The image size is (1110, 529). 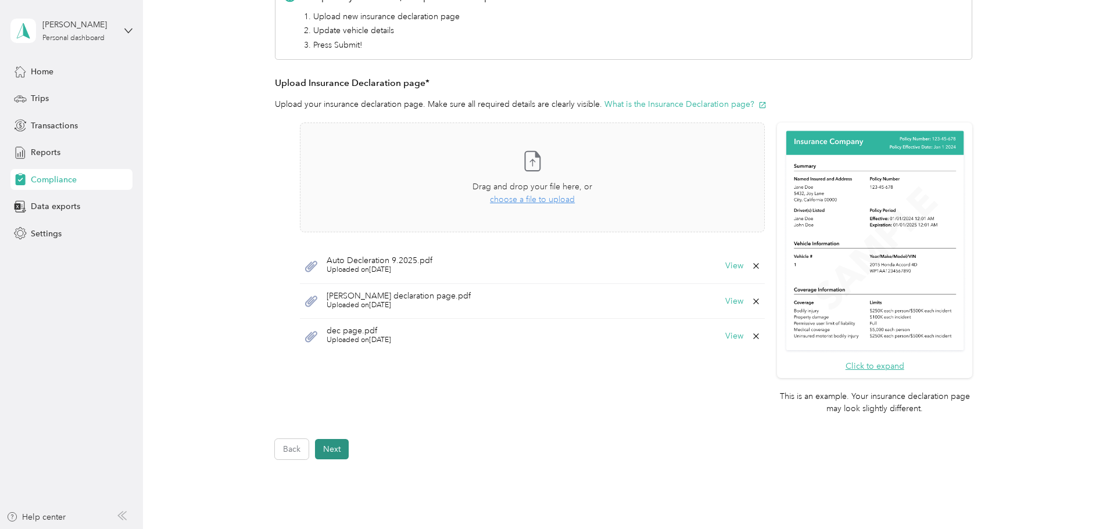 What do you see at coordinates (874, 241) in the screenshot?
I see `img: Sample insurance declaration` at bounding box center [874, 241].